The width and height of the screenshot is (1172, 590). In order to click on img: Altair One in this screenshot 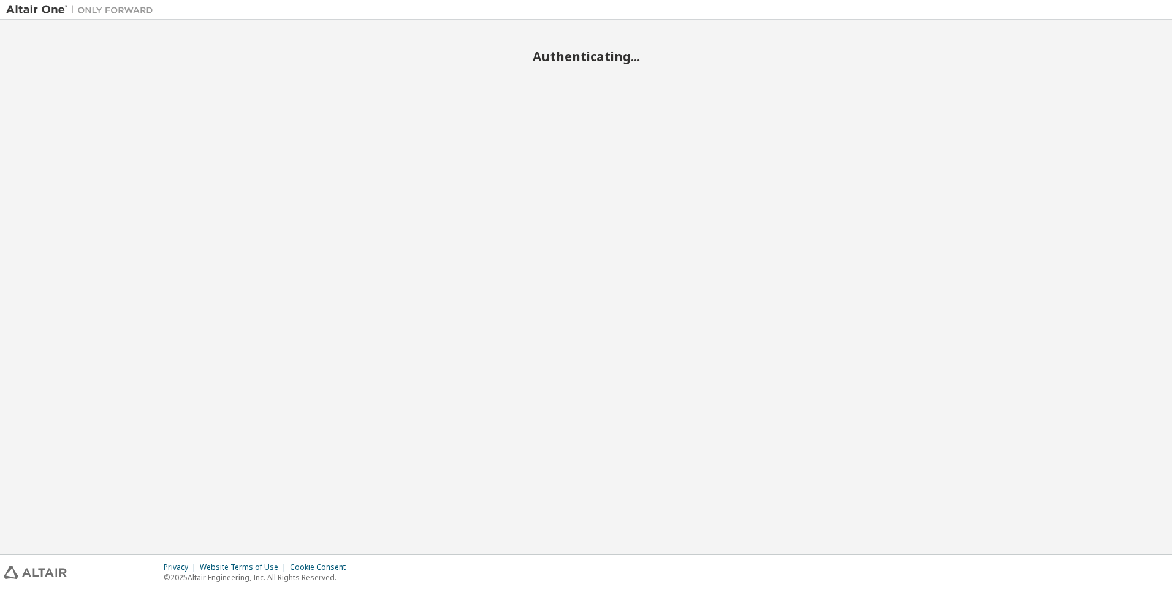, I will do `click(83, 10)`.